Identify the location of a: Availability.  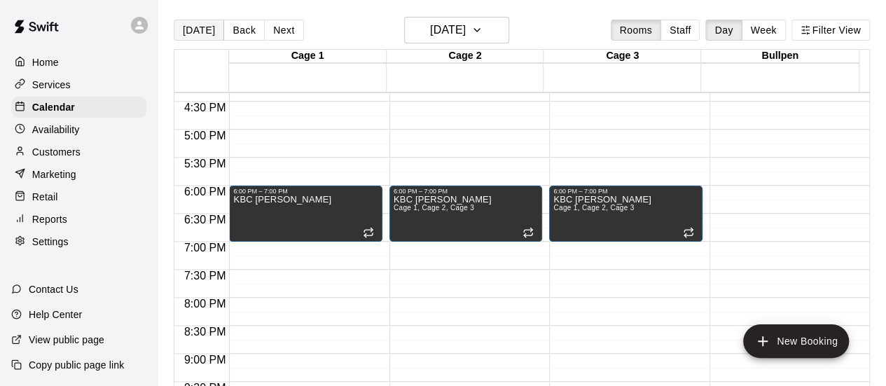
(78, 130).